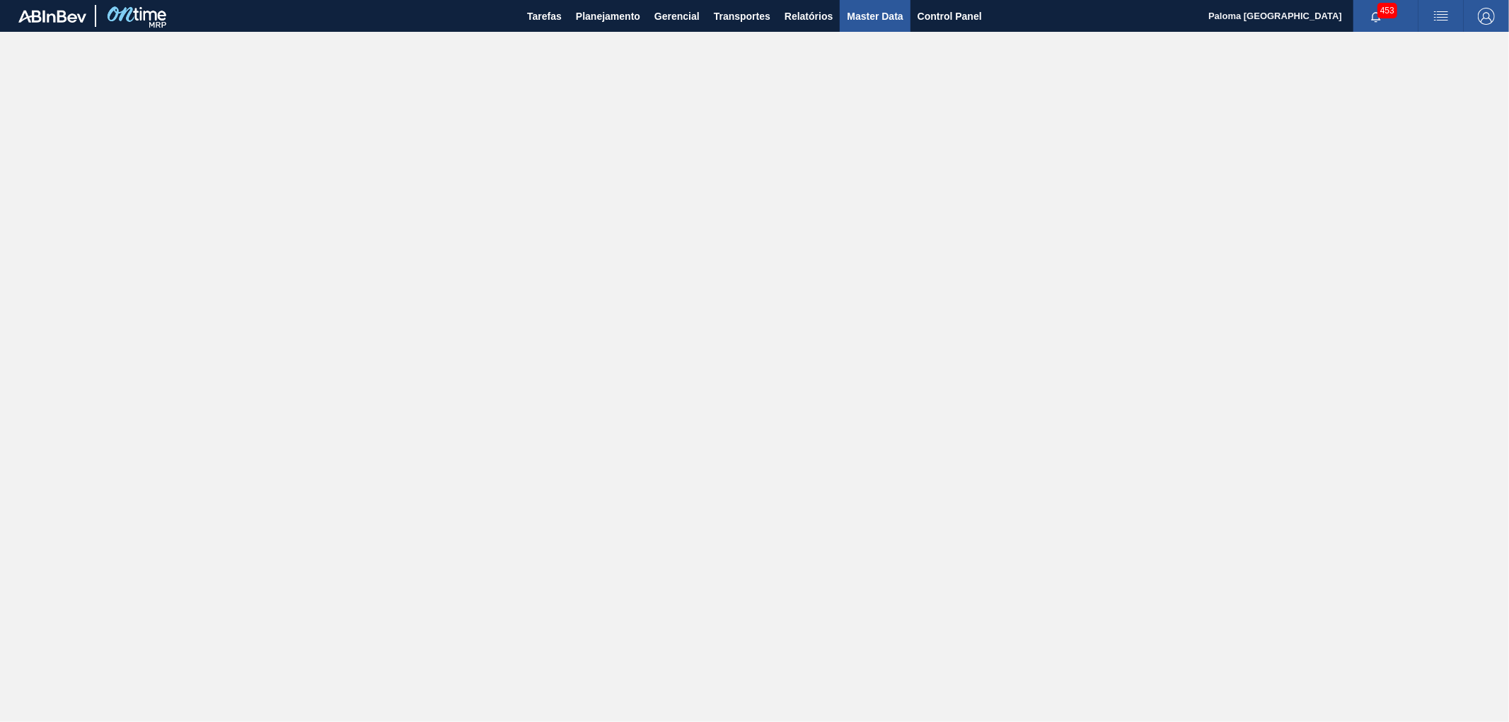 The width and height of the screenshot is (1509, 722). What do you see at coordinates (1486, 16) in the screenshot?
I see `img: Logout` at bounding box center [1486, 16].